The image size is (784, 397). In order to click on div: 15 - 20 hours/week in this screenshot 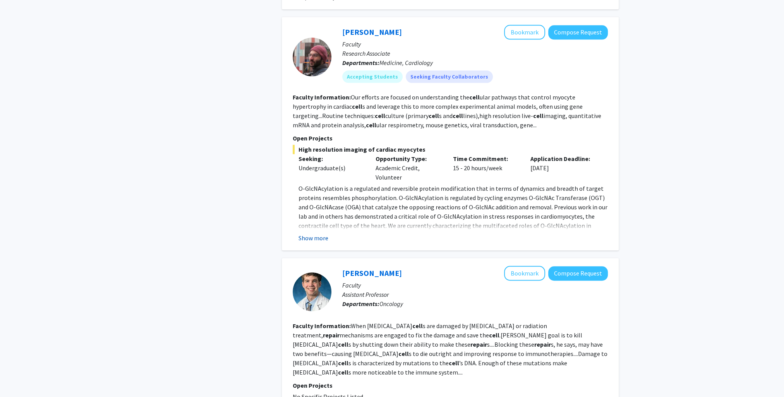, I will do `click(486, 168)`.